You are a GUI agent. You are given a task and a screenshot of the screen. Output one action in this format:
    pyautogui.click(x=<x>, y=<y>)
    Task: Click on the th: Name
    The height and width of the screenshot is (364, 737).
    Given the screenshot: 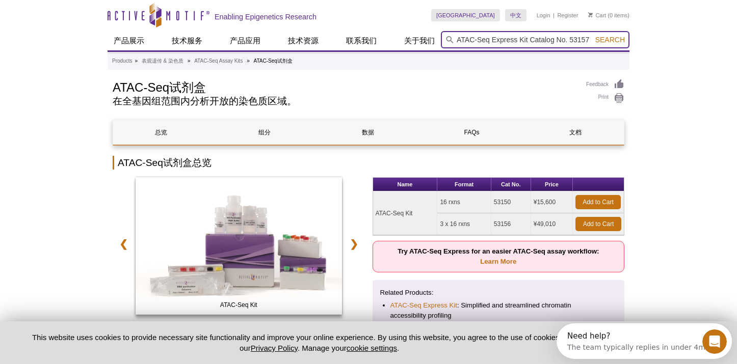 What is the action you would take?
    pyautogui.click(x=405, y=185)
    